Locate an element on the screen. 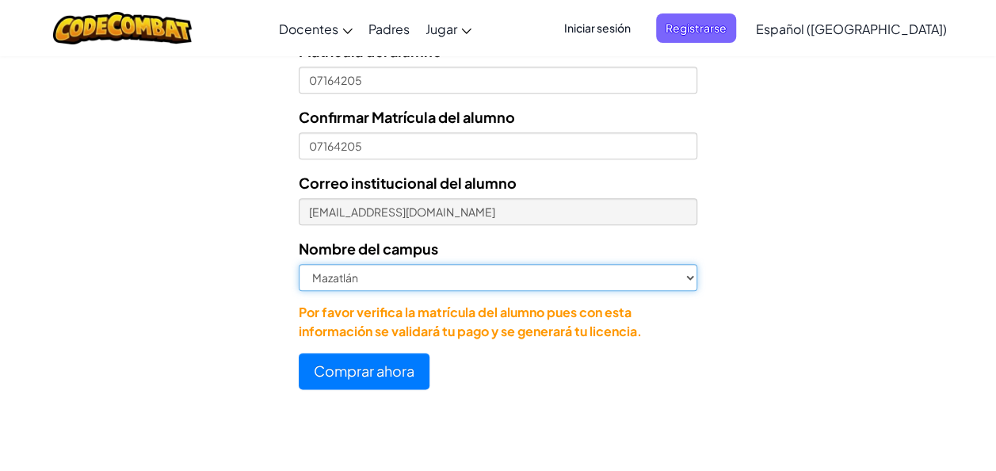 The height and width of the screenshot is (471, 996). button: Iniciar sesión is located at coordinates (597, 28).